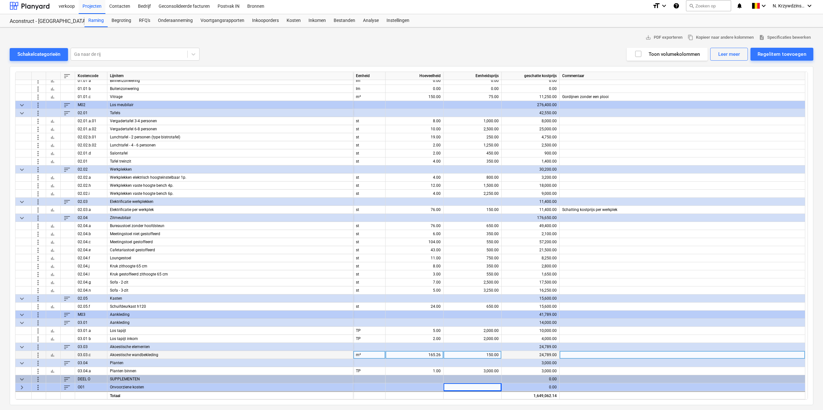 The image size is (823, 410). I want to click on div: Inkomen, so click(317, 21).